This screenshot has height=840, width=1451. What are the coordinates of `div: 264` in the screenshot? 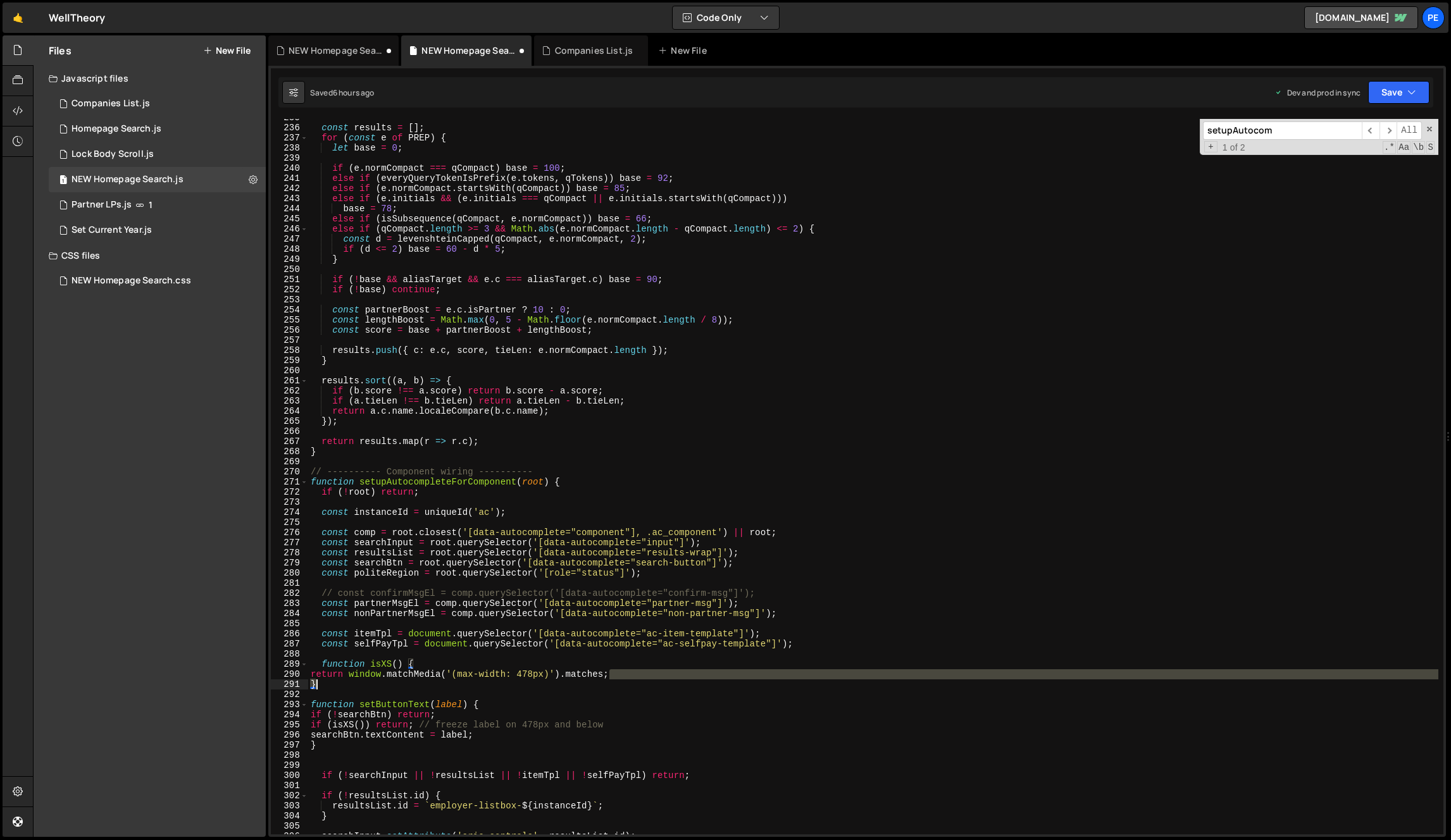 It's located at (289, 411).